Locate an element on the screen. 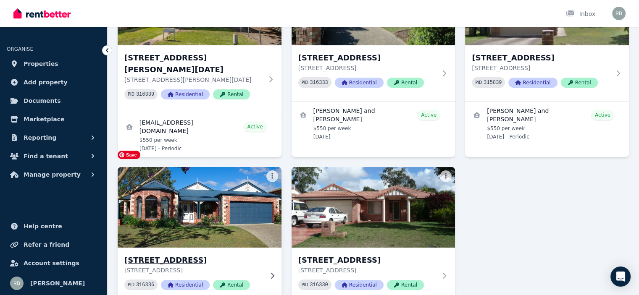 The width and height of the screenshot is (639, 295). a: Refer a friend is located at coordinates (53, 245).